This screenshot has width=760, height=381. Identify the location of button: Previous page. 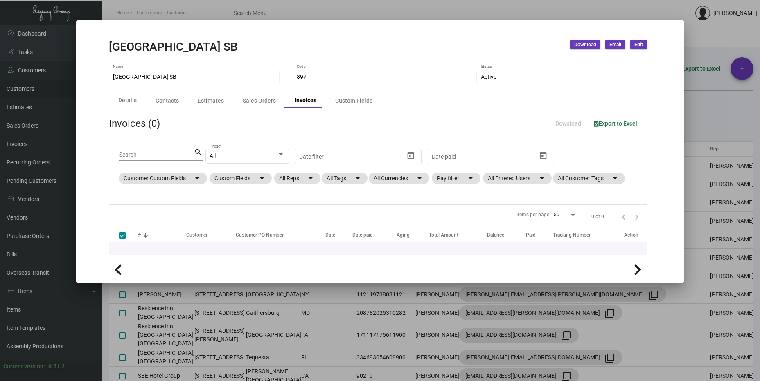
(624, 217).